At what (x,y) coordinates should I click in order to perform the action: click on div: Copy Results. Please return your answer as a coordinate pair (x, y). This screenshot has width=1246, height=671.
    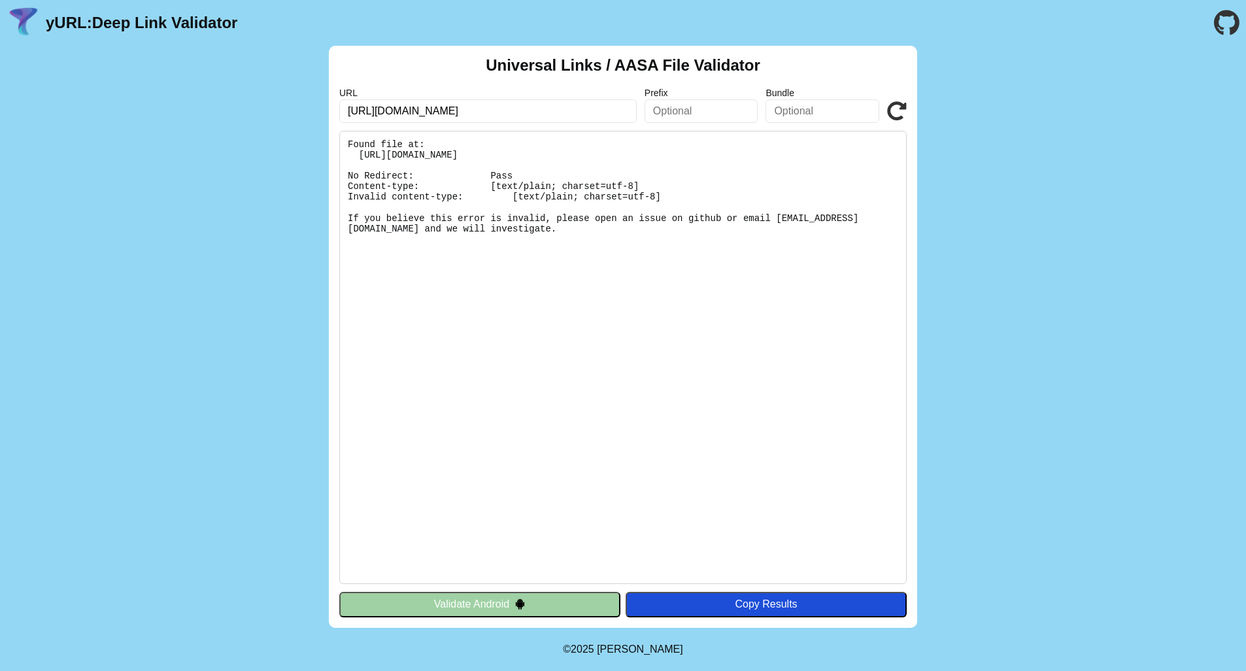
    Looking at the image, I should click on (766, 604).